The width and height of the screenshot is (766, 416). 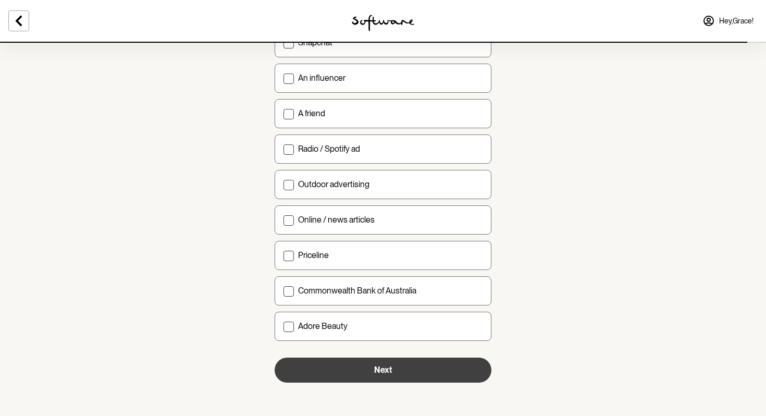 What do you see at coordinates (736, 21) in the screenshot?
I see `span: Hey, Grace !` at bounding box center [736, 21].